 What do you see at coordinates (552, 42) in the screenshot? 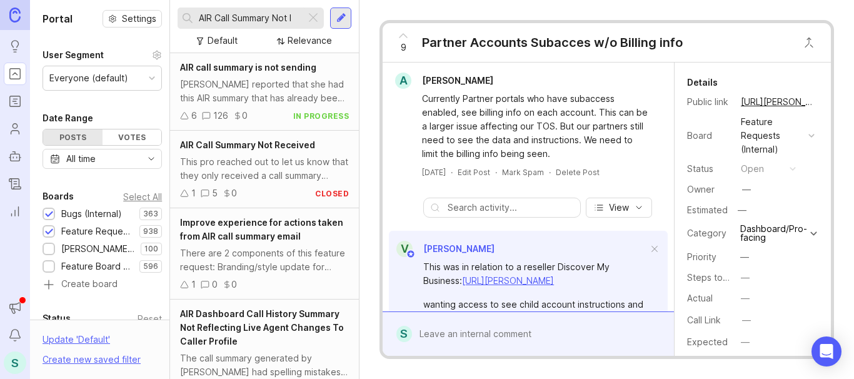
I see `div: Partner Accounts Subacces w/o Billing info` at bounding box center [552, 42].